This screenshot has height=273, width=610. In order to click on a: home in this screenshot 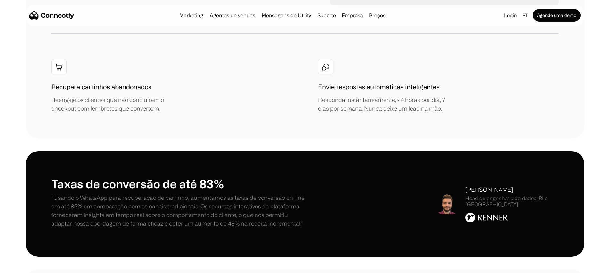, I will do `click(52, 15)`.